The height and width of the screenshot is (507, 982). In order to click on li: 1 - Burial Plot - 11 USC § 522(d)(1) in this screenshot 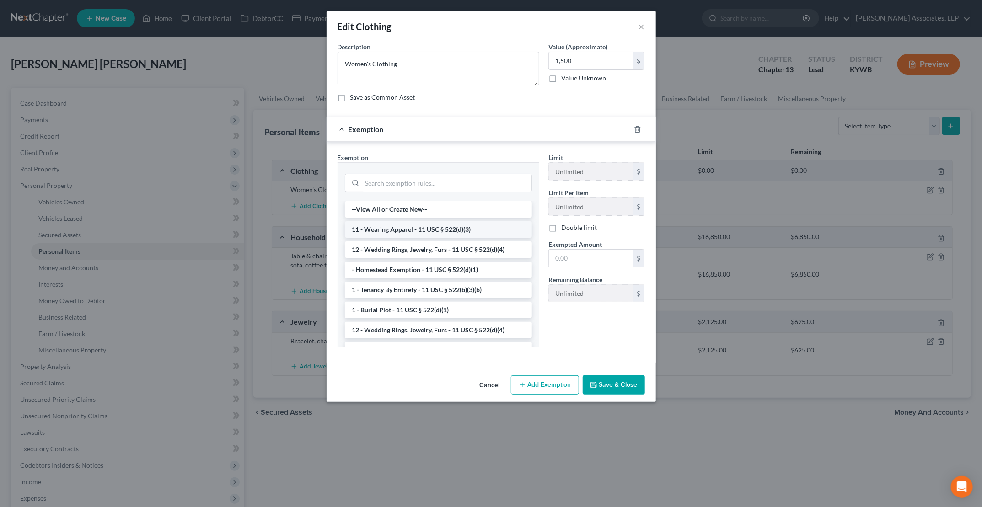, I will do `click(438, 310)`.